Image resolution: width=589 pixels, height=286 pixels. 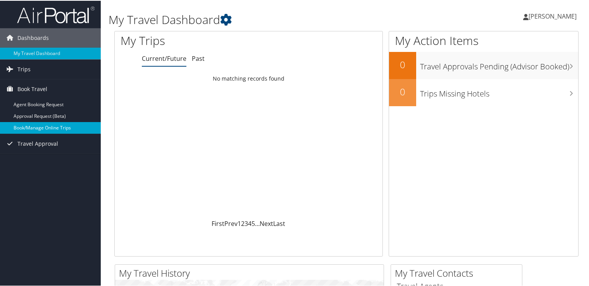 What do you see at coordinates (499, 91) in the screenshot?
I see `h3: Trips Missing Hotels` at bounding box center [499, 91].